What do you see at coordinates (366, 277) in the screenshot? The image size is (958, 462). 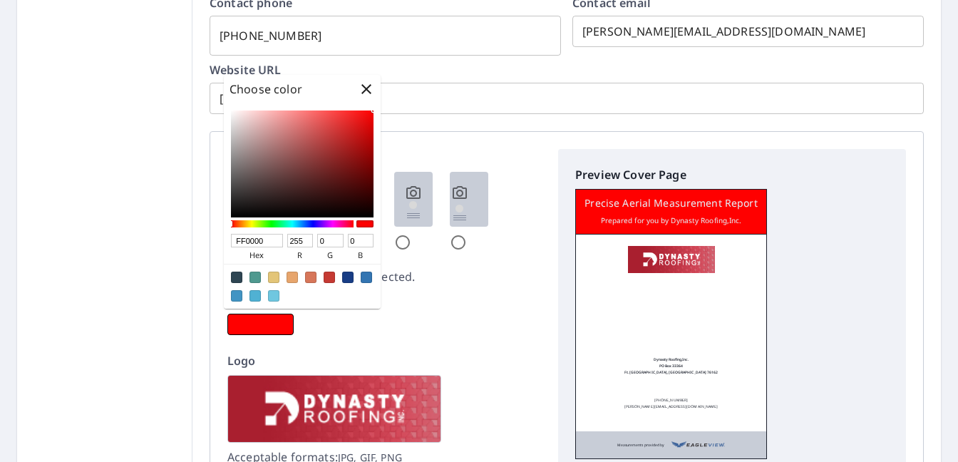 I see `div: #3375B2` at bounding box center [366, 277].